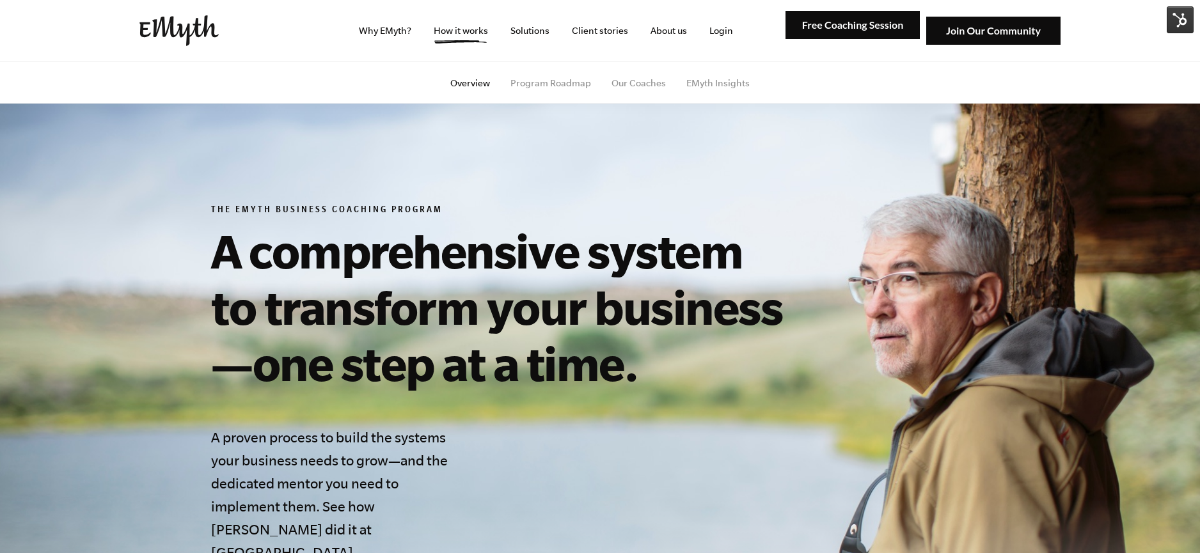 This screenshot has width=1200, height=553. What do you see at coordinates (179, 31) in the screenshot?
I see `img: EMyth` at bounding box center [179, 31].